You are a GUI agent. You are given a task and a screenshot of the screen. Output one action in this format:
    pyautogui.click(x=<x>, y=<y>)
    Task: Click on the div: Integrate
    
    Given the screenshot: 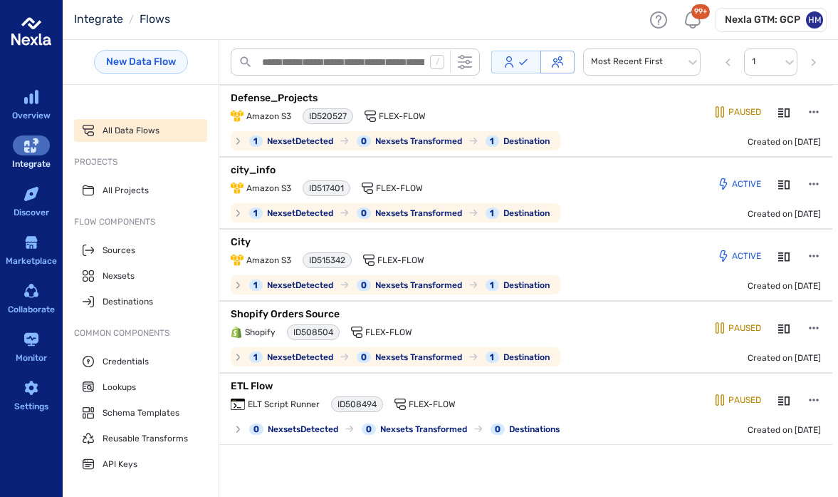 What is the action you would take?
    pyautogui.click(x=31, y=164)
    